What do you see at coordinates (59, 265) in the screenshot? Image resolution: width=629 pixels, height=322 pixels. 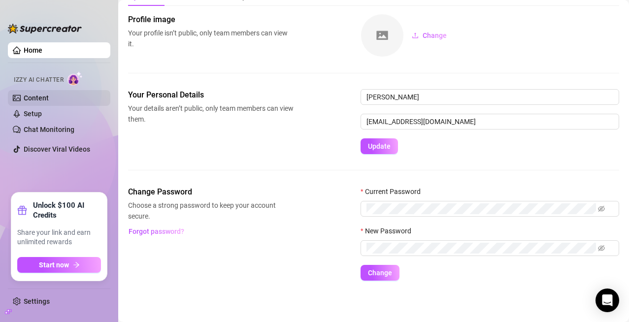 I see `button: Start nowarrow-right` at bounding box center [59, 265].